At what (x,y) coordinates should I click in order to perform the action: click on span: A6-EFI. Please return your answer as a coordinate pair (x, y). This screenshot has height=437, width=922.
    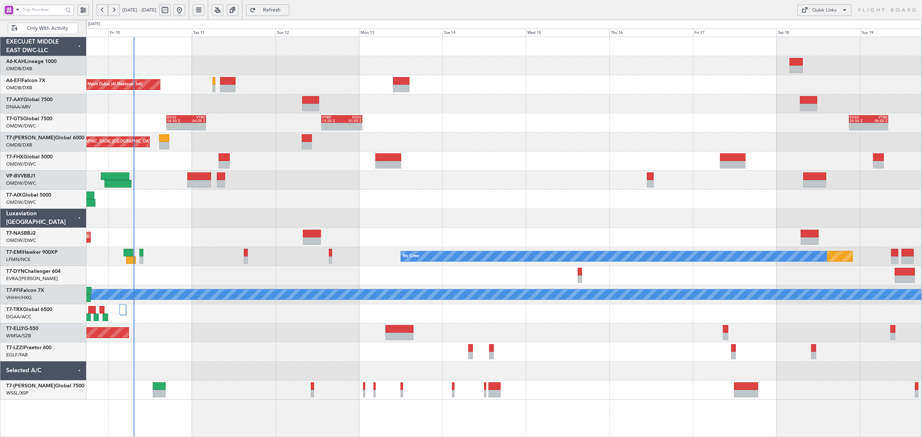
    Looking at the image, I should click on (14, 81).